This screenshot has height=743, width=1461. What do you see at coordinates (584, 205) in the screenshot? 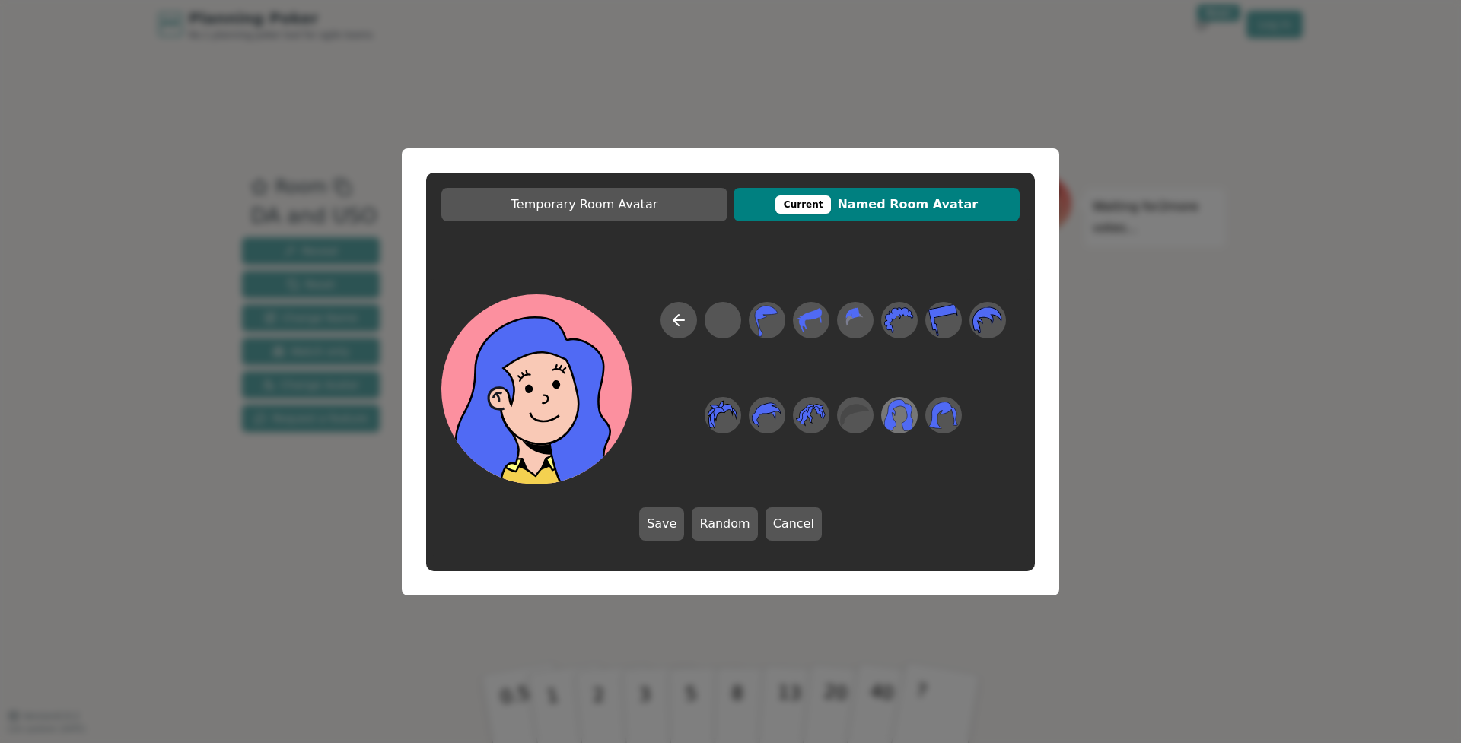
I see `button: Temporary Room Avatar` at bounding box center [584, 205].